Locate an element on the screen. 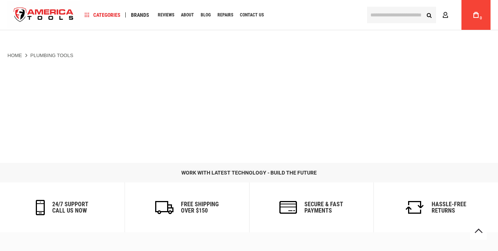  h6: 24/7 support call us now is located at coordinates (70, 208).